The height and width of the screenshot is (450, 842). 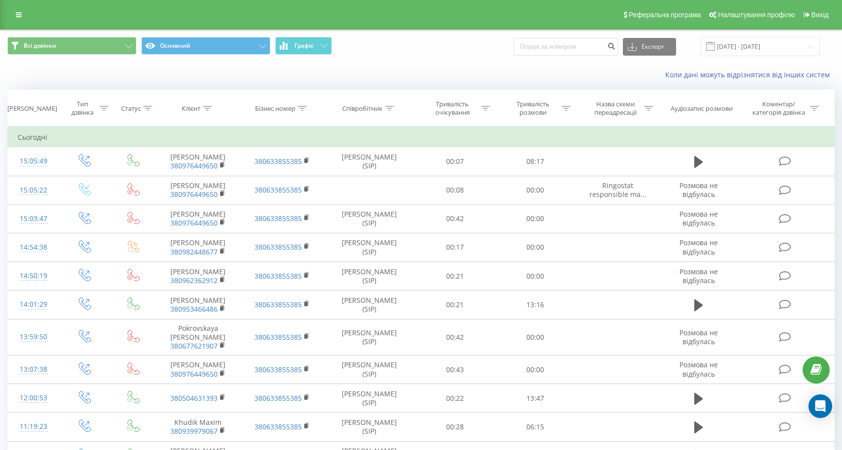 I want to click on button: Всі дзвінки, so click(x=72, y=46).